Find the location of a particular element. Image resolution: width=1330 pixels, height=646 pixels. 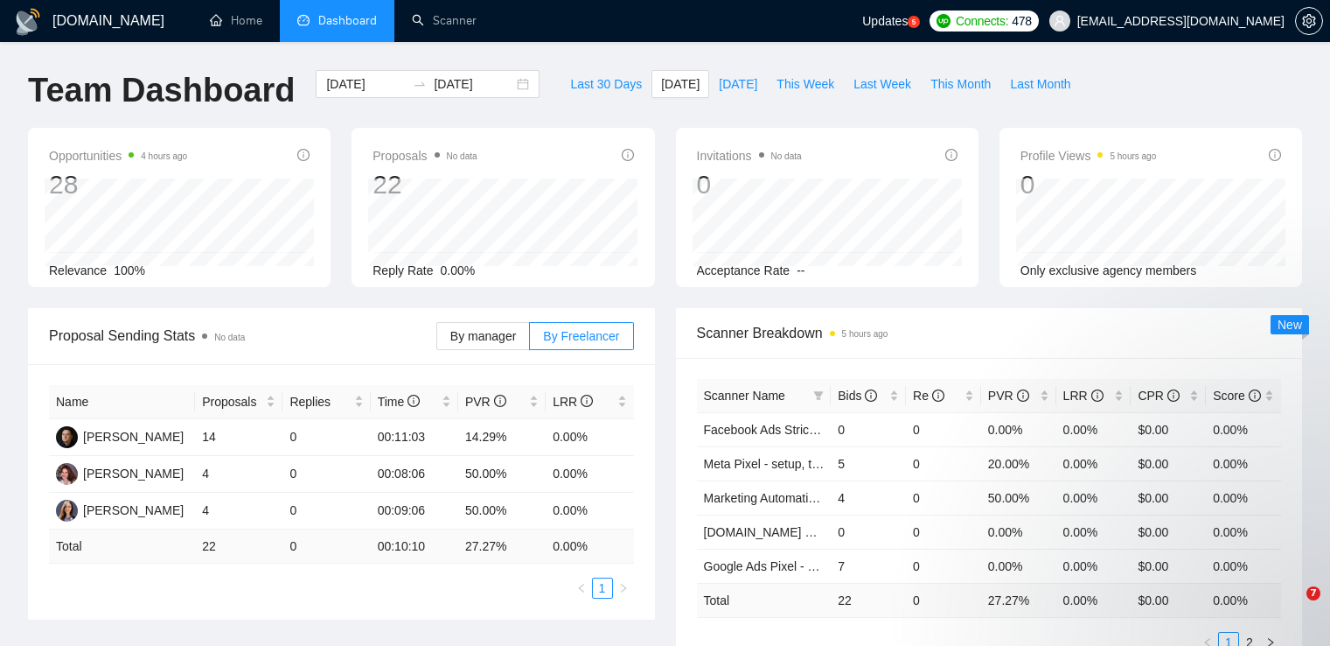

a: homeHome is located at coordinates (236, 20).